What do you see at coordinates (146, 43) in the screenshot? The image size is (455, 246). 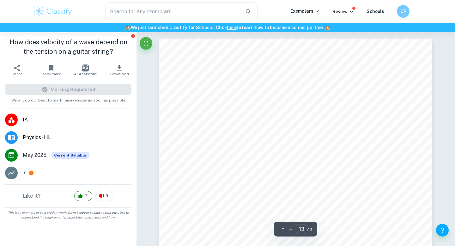 I see `button: Fullscreen` at bounding box center [146, 43].